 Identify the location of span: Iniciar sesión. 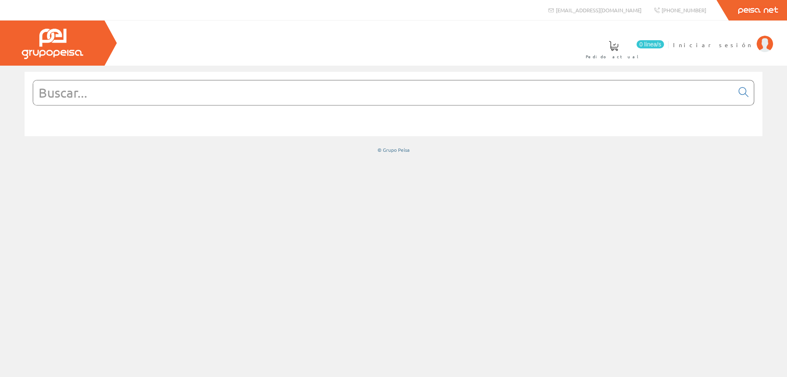
(713, 45).